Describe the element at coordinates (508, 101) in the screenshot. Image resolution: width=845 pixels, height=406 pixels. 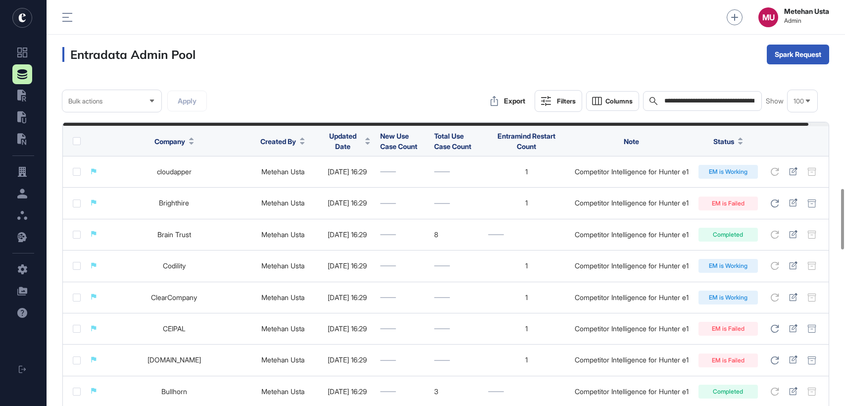
I see `button: Export` at that location.